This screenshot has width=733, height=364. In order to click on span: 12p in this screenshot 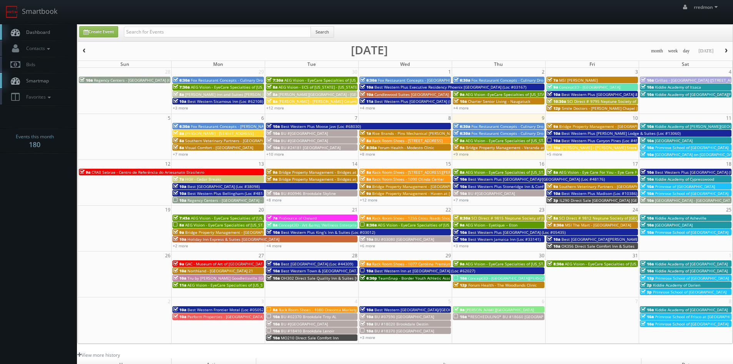, I will do `click(460, 285)`.